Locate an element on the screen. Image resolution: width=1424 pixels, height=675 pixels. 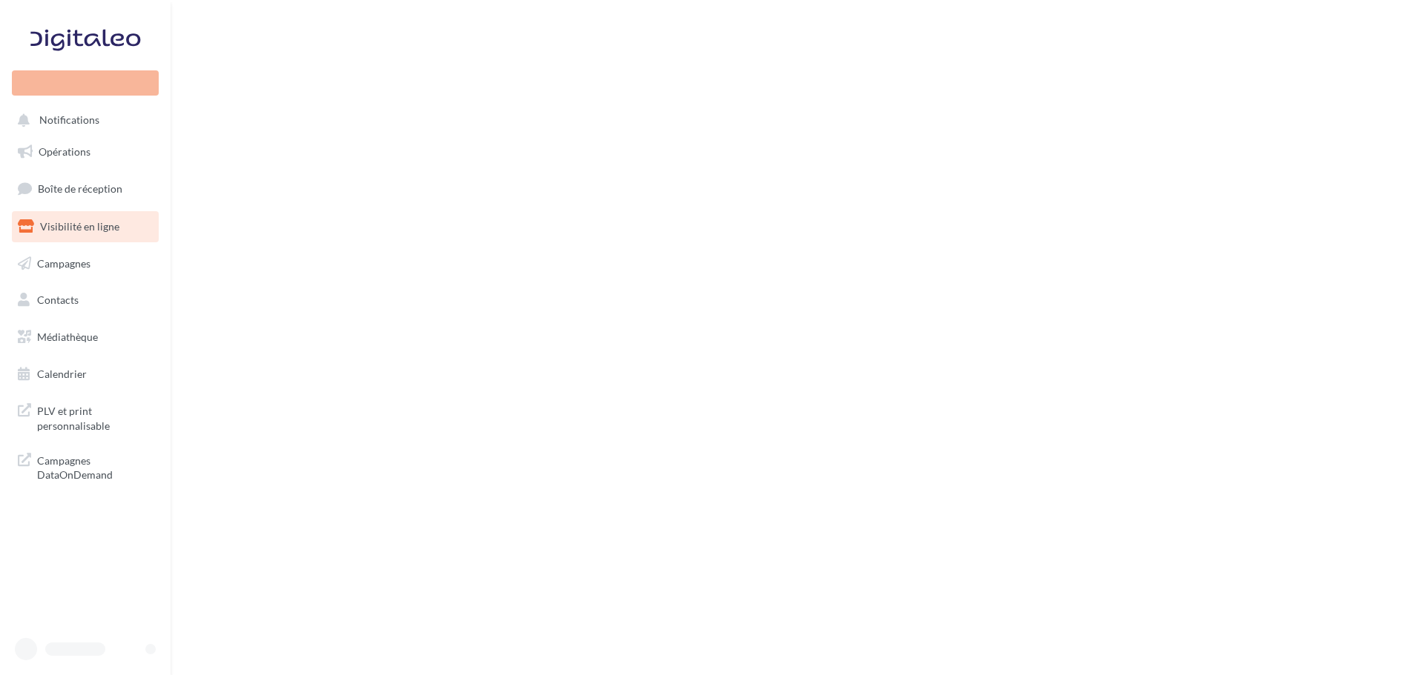
span: Médiathèque is located at coordinates (67, 337).